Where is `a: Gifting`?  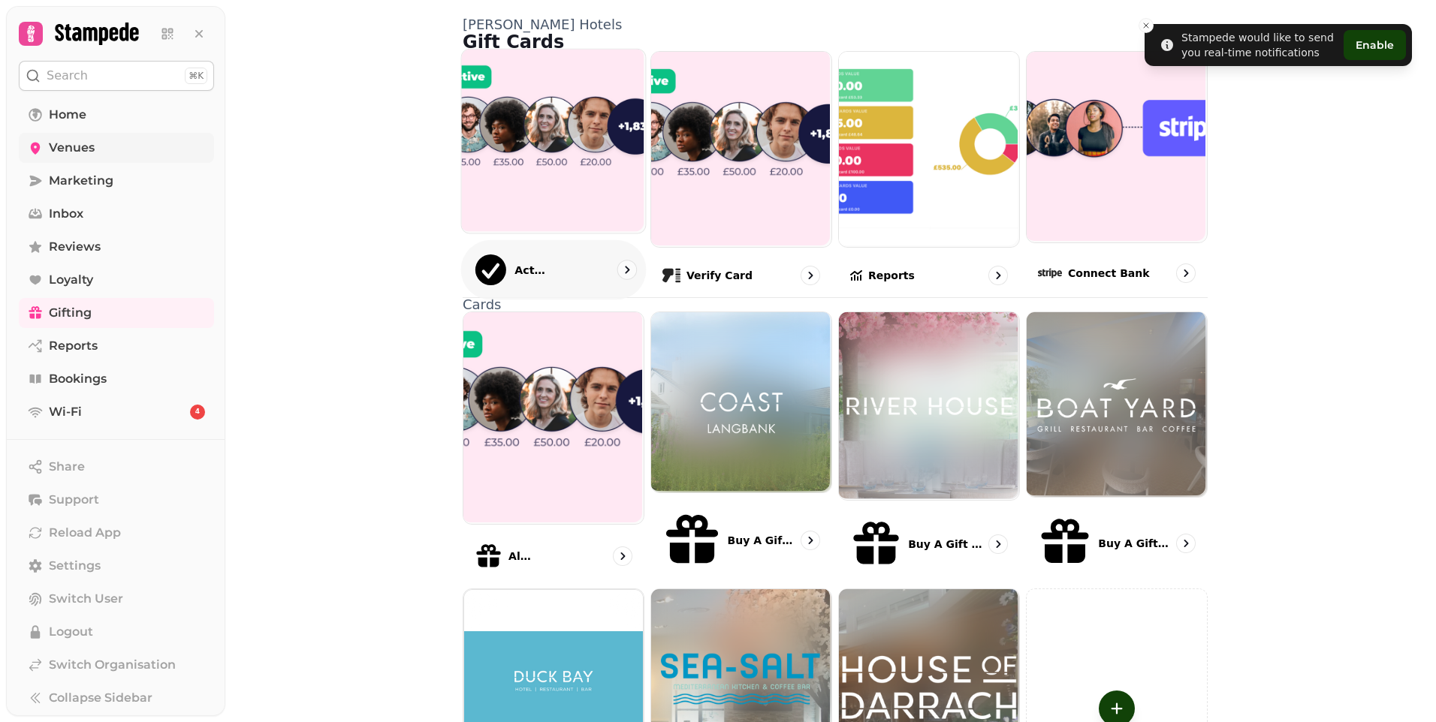 a: Gifting is located at coordinates (116, 313).